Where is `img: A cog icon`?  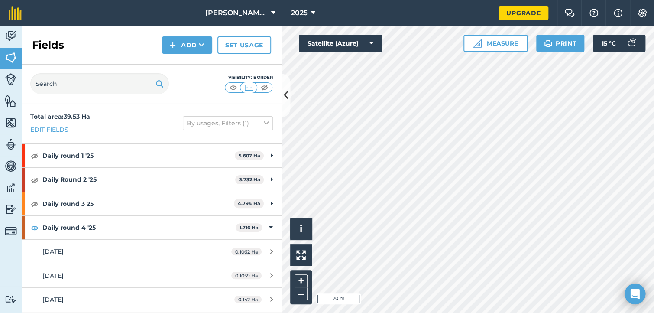
img: A cog icon is located at coordinates (642, 13).